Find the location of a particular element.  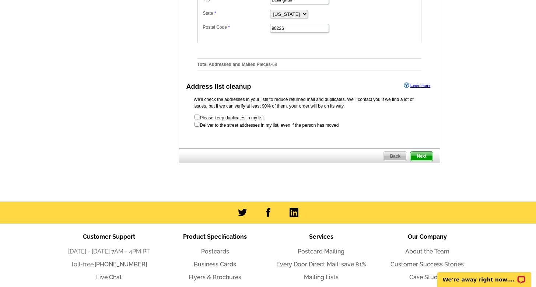

span: 69 is located at coordinates (275, 64).